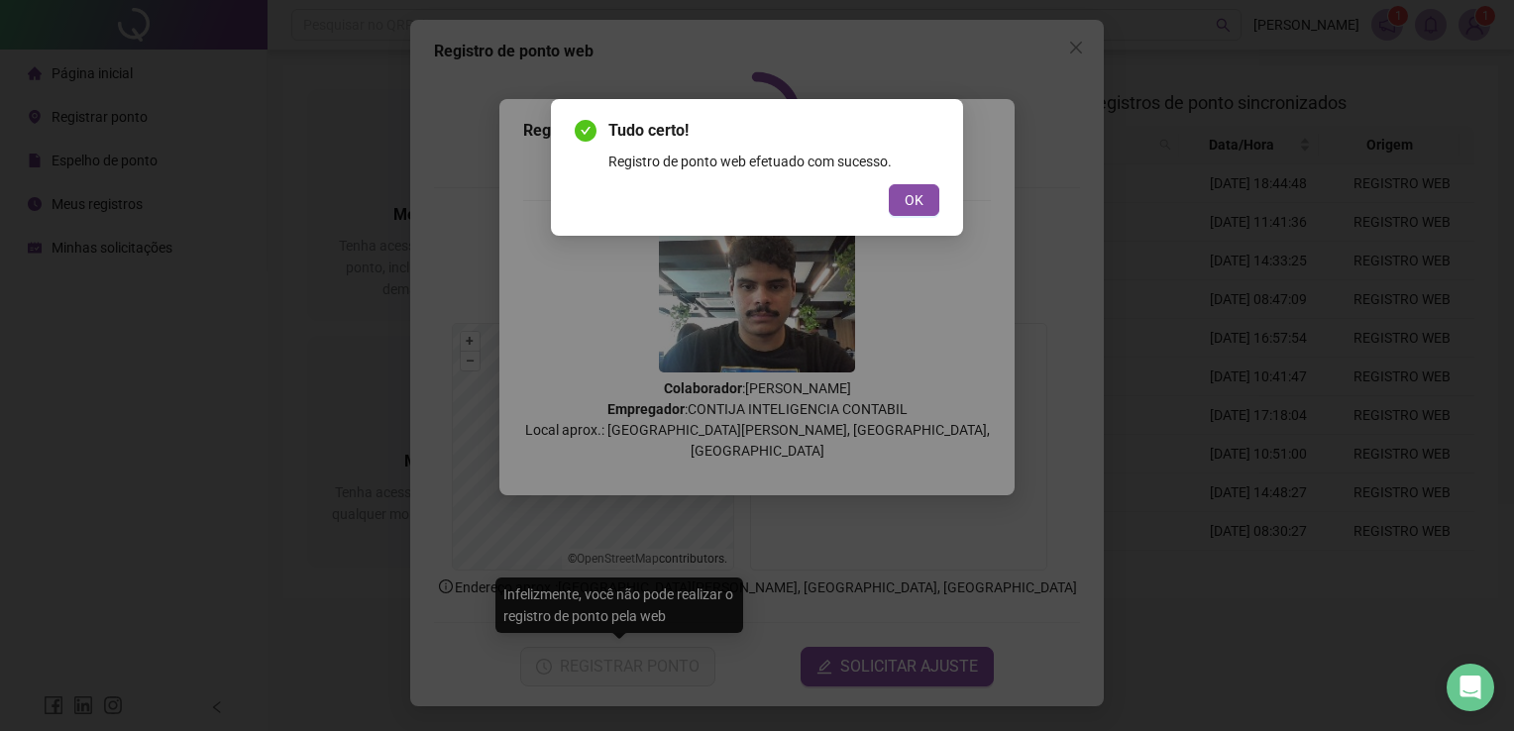 This screenshot has height=731, width=1514. What do you see at coordinates (1471, 688) in the screenshot?
I see `div: Open Intercom Messenger` at bounding box center [1471, 688].